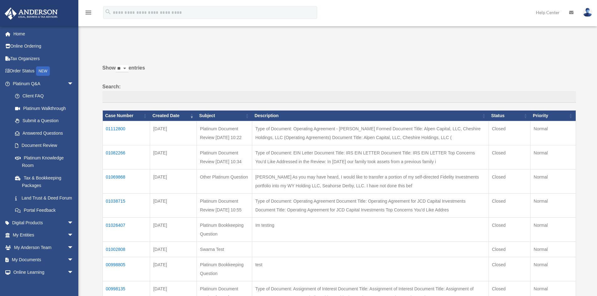 The height and width of the screenshot is (296, 597). Describe the element at coordinates (44, 121) in the screenshot. I see `a: Submit a Question` at that location.